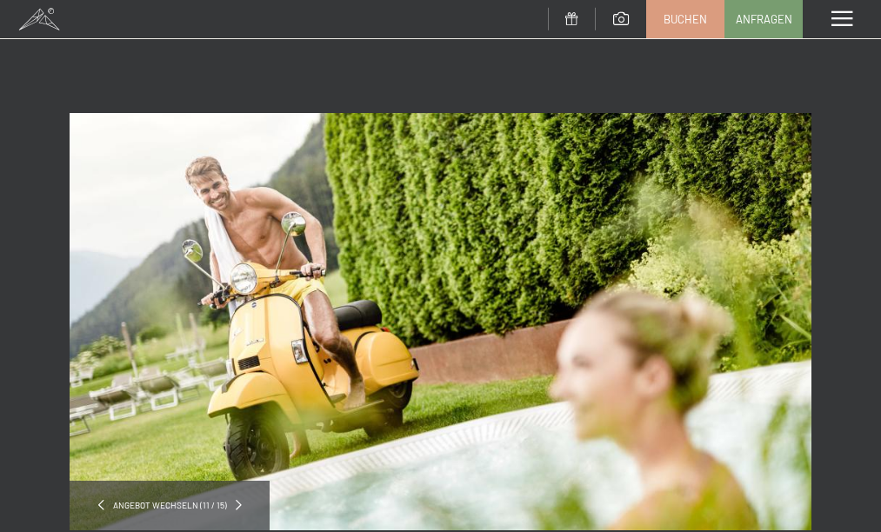 The image size is (881, 532). What do you see at coordinates (440, 322) in the screenshot?
I see `img: Wellness Weekend -10%` at bounding box center [440, 322].